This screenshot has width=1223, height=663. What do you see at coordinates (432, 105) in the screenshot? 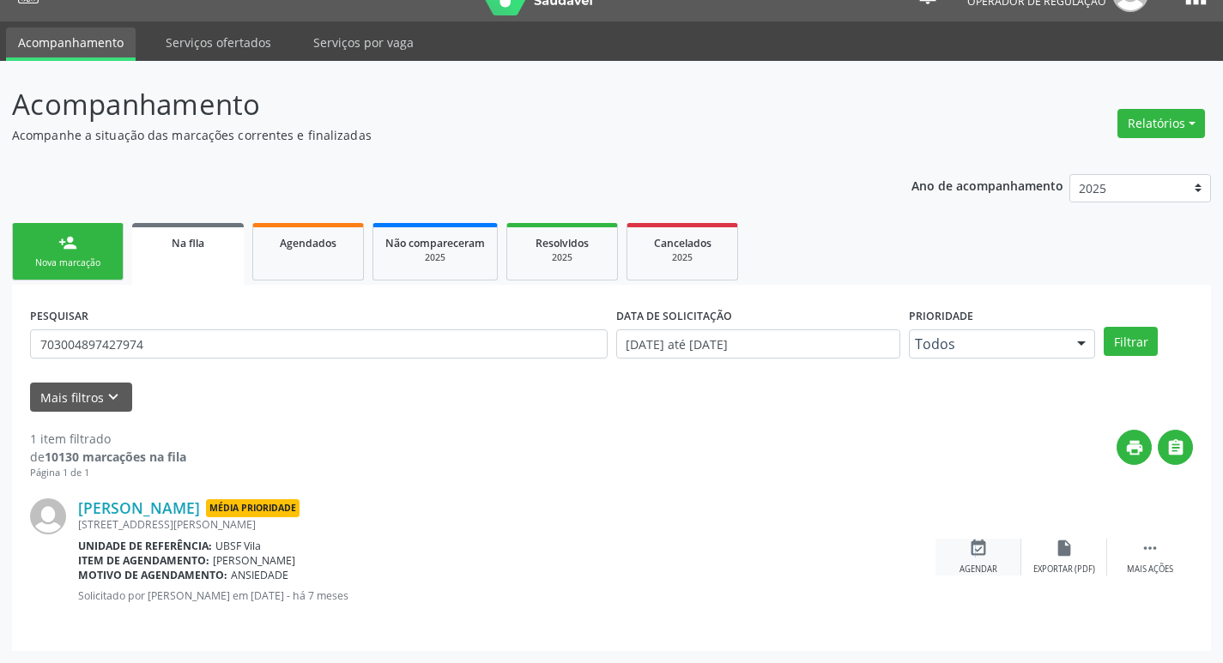
I see `p: Acompanhamento` at bounding box center [432, 105].